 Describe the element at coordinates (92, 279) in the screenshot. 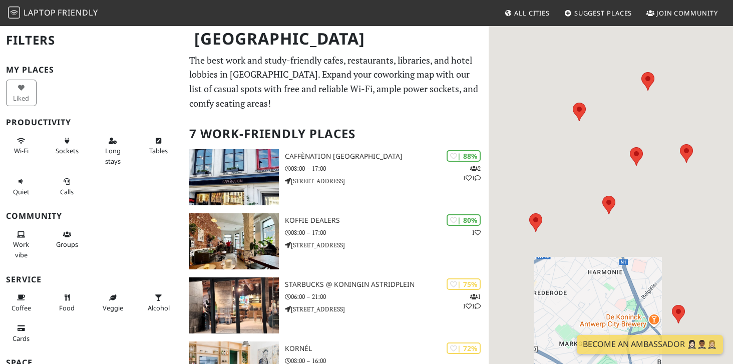

I see `h3: Service` at that location.